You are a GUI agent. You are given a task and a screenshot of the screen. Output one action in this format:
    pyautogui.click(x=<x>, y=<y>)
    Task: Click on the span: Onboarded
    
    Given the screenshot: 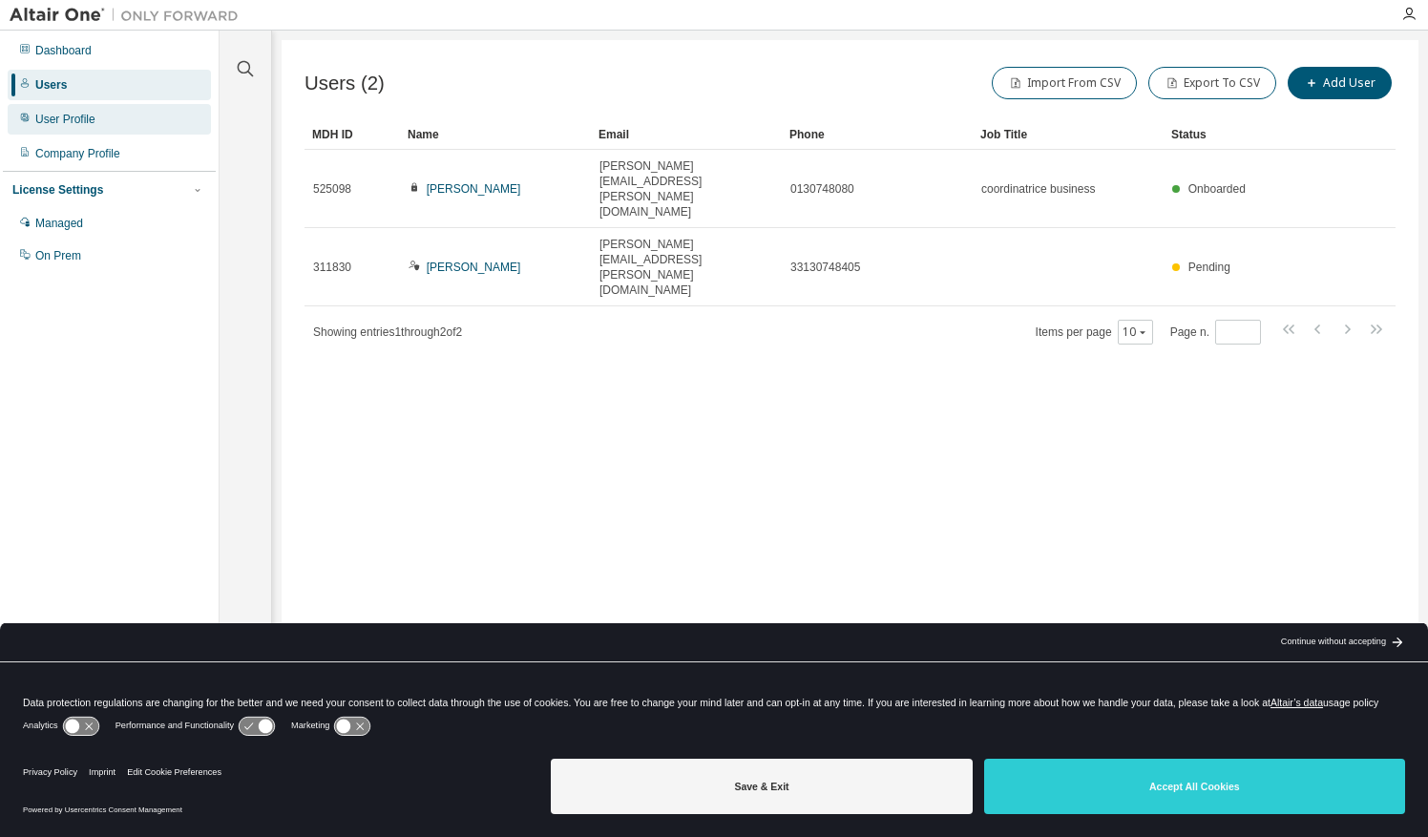 What is the action you would take?
    pyautogui.click(x=1217, y=189)
    